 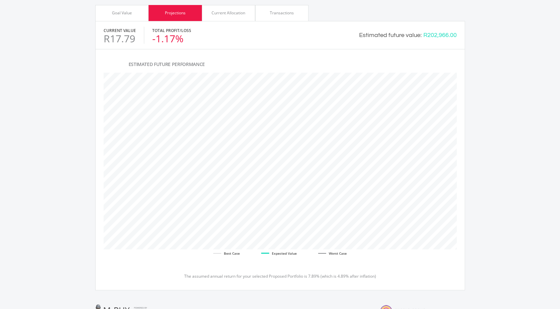 I want to click on div: Current Allocation, so click(x=228, y=13).